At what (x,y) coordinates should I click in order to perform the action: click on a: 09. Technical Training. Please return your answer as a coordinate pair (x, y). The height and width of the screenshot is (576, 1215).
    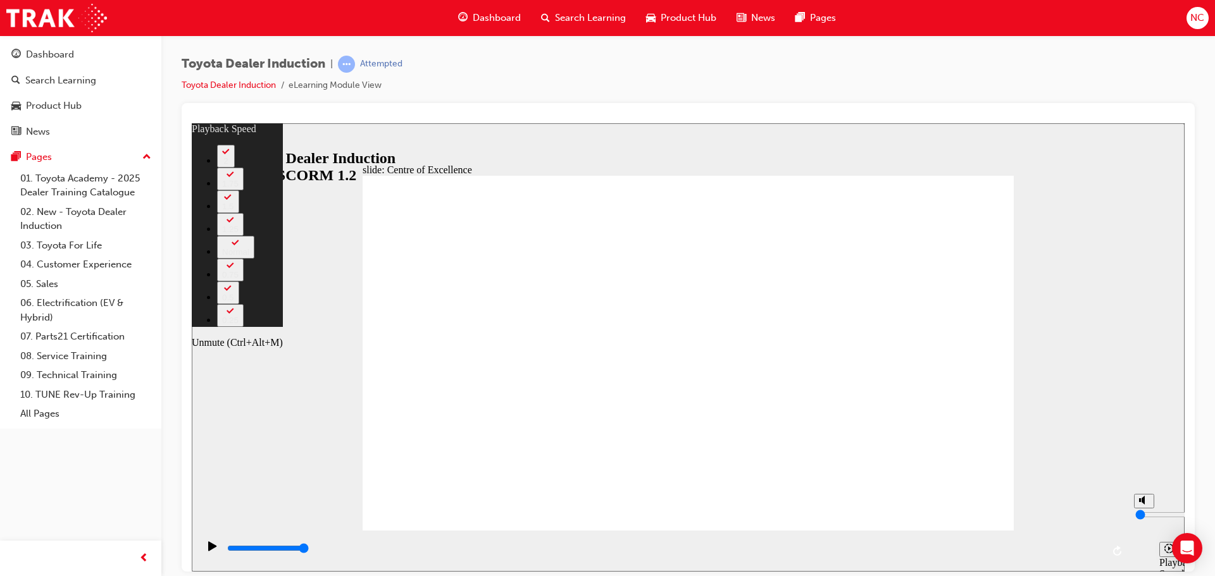
    Looking at the image, I should click on (85, 375).